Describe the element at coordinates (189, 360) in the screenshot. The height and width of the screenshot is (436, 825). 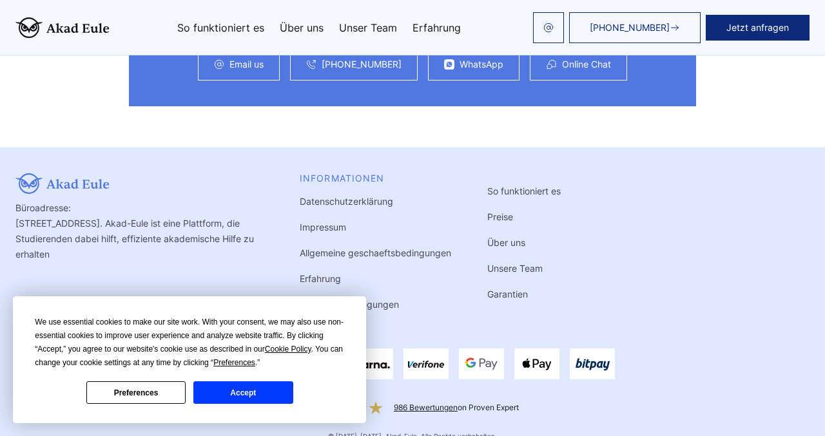
I see `div: Cookie Consent Prompt` at that location.